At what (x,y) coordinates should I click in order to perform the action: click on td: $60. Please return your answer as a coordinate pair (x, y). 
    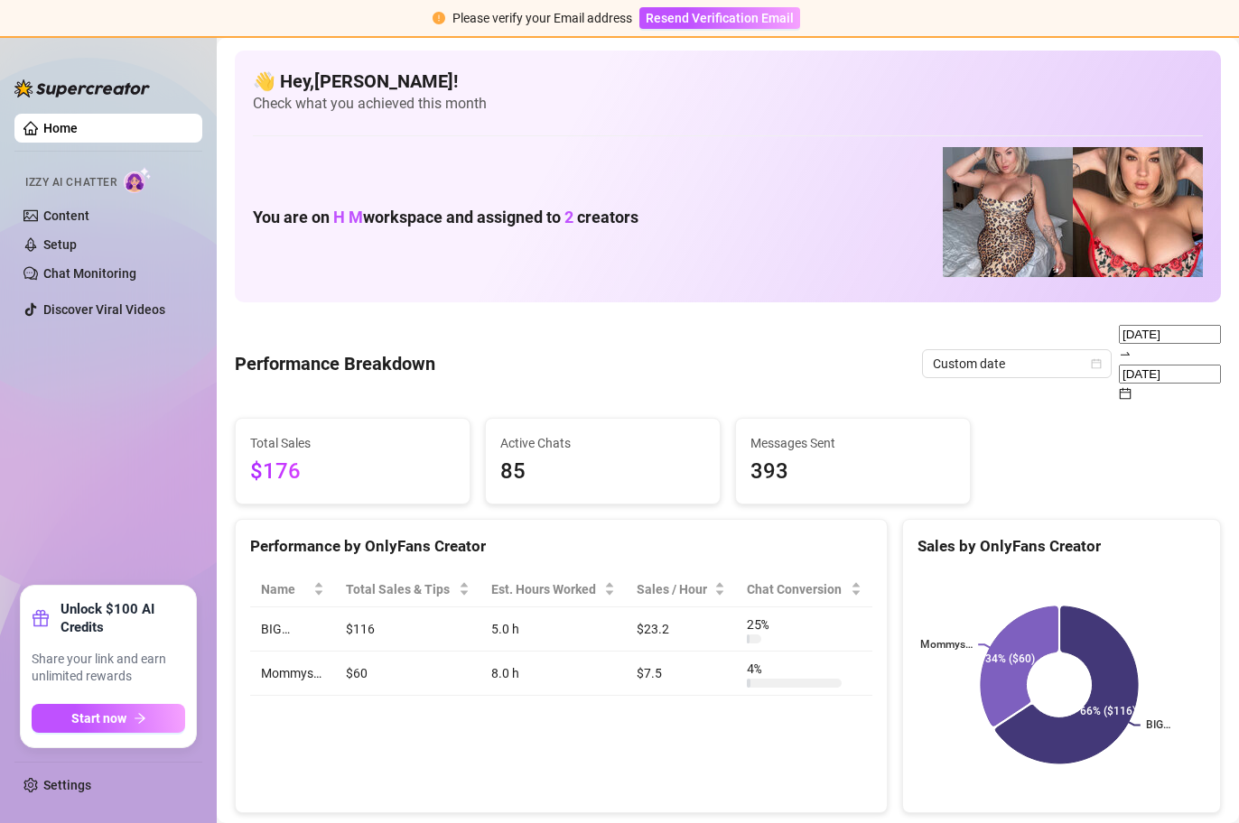
    Looking at the image, I should click on (407, 673).